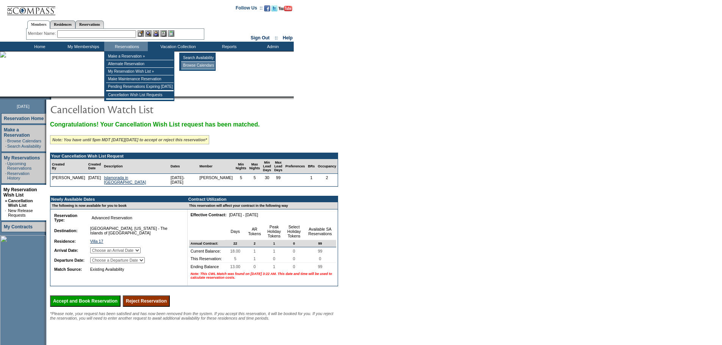 The height and width of the screenshot is (345, 722). What do you see at coordinates (24, 141) in the screenshot?
I see `a: Browse Calendars` at bounding box center [24, 141].